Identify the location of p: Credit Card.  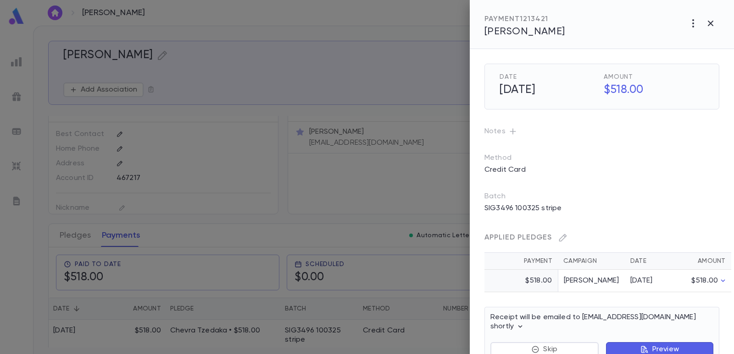
(505, 170).